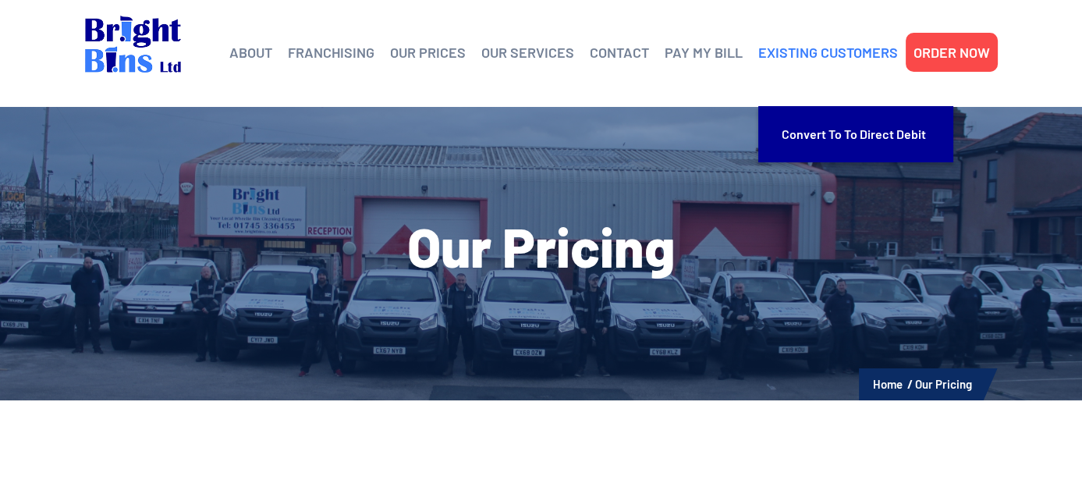  What do you see at coordinates (888, 384) in the screenshot?
I see `a: Home` at bounding box center [888, 384].